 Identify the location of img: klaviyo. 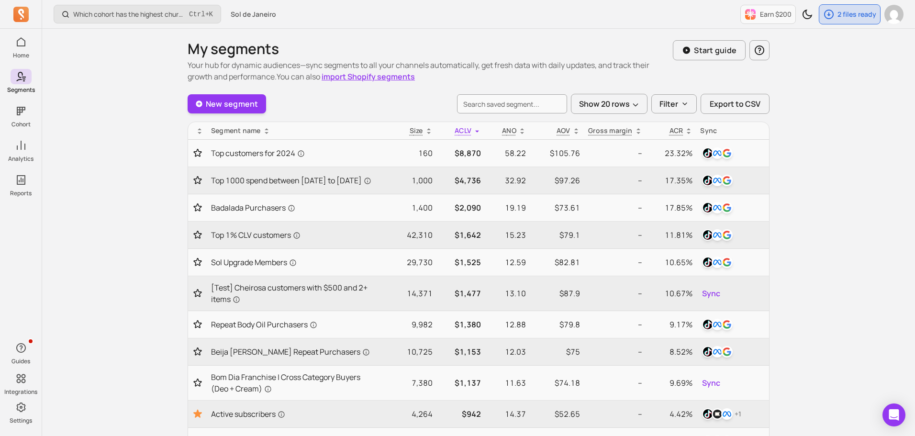
(718, 414).